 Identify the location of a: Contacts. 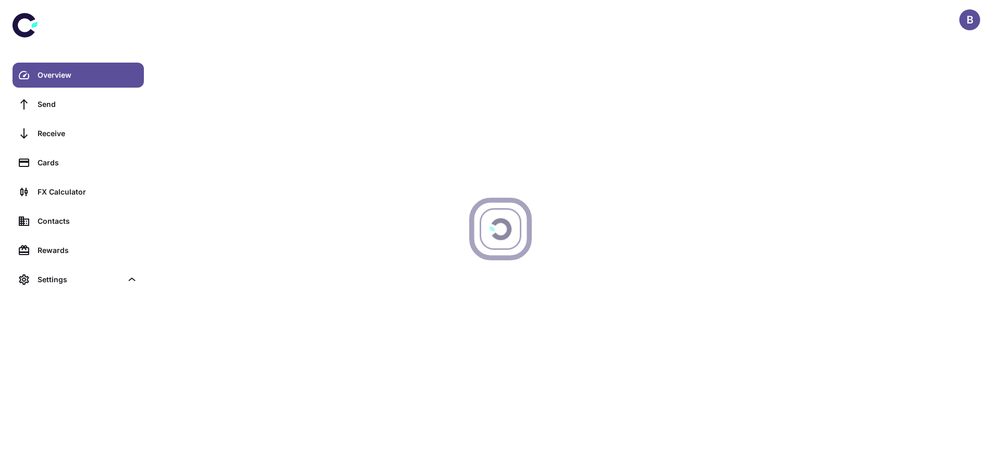
(78, 221).